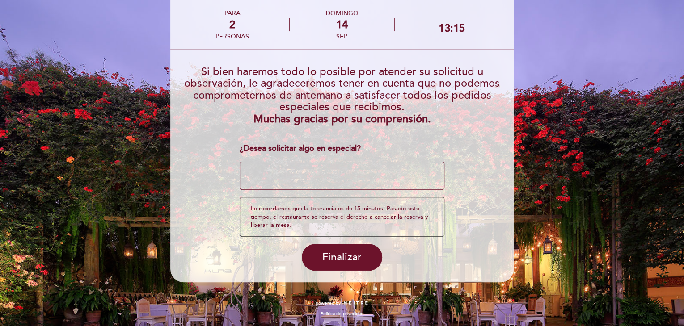  Describe the element at coordinates (342, 258) in the screenshot. I see `button: Finalizar` at that location.